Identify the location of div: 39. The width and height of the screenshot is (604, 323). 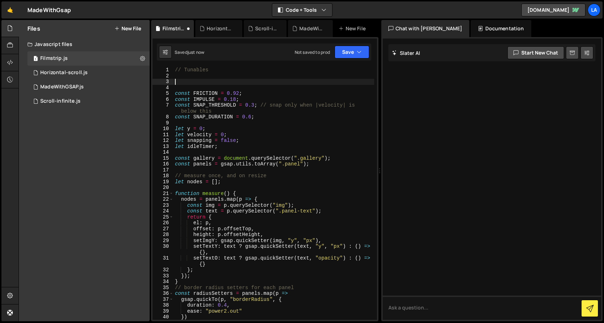
(163, 311).